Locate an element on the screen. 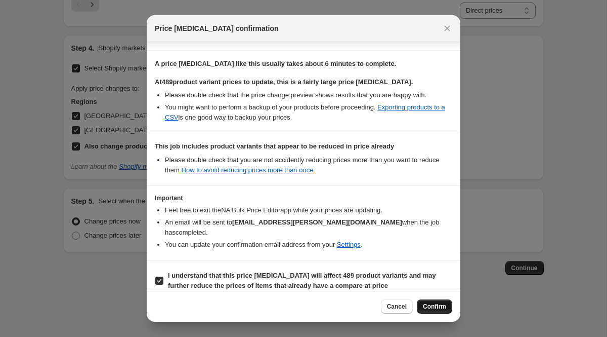  li: You might want to perform a backup of your products before proceeding. is one good way to backup ... is located at coordinates (309, 112).